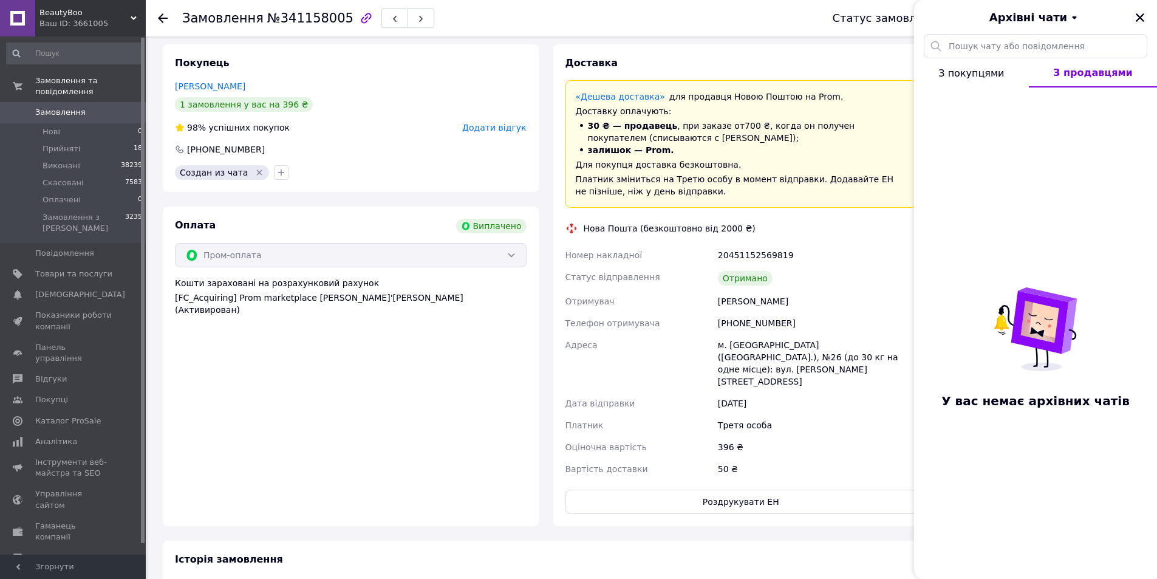 The image size is (1157, 579). What do you see at coordinates (73, 353) in the screenshot?
I see `span: Панель управління` at bounding box center [73, 353].